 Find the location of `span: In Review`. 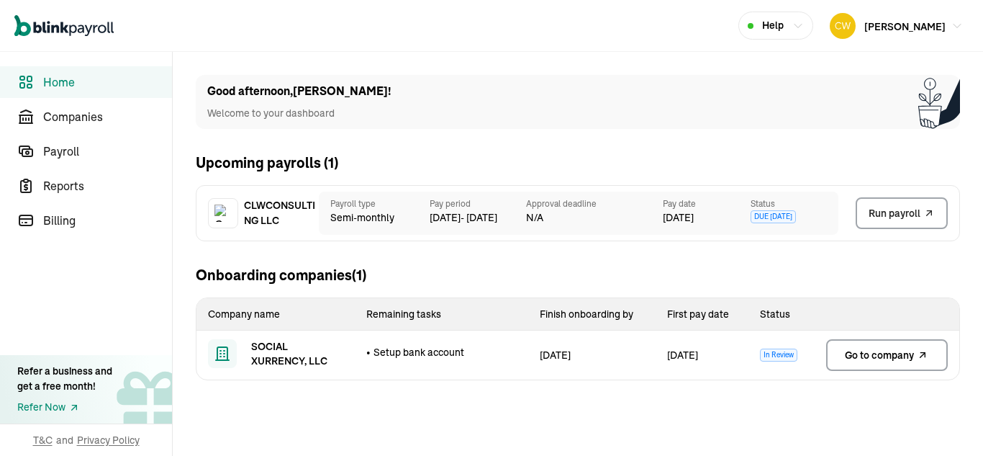

span: In Review is located at coordinates (779, 355).